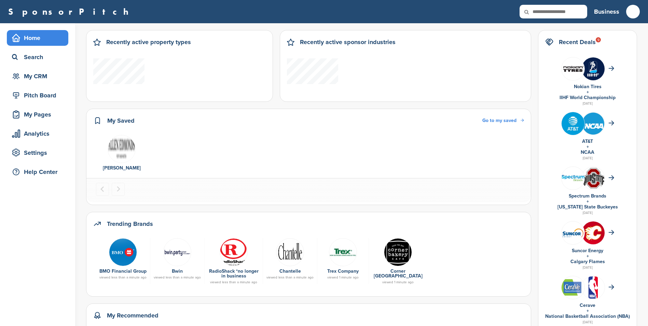 This screenshot has height=326, width=648. What do you see at coordinates (39, 38) in the screenshot?
I see `div: Home` at bounding box center [39, 38].